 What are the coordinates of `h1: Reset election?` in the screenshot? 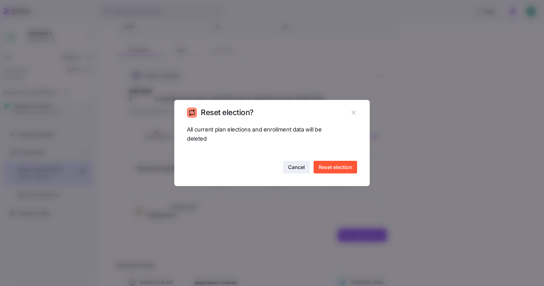 It's located at (227, 112).